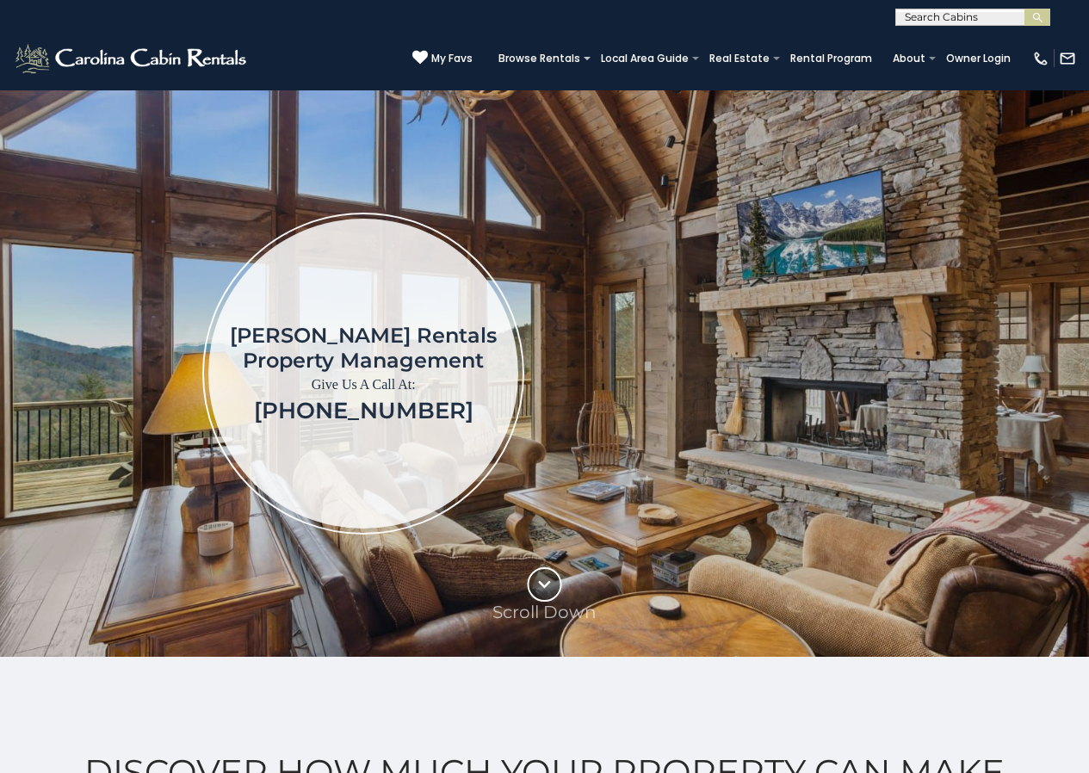  Describe the element at coordinates (978, 59) in the screenshot. I see `a: Owner Login` at that location.